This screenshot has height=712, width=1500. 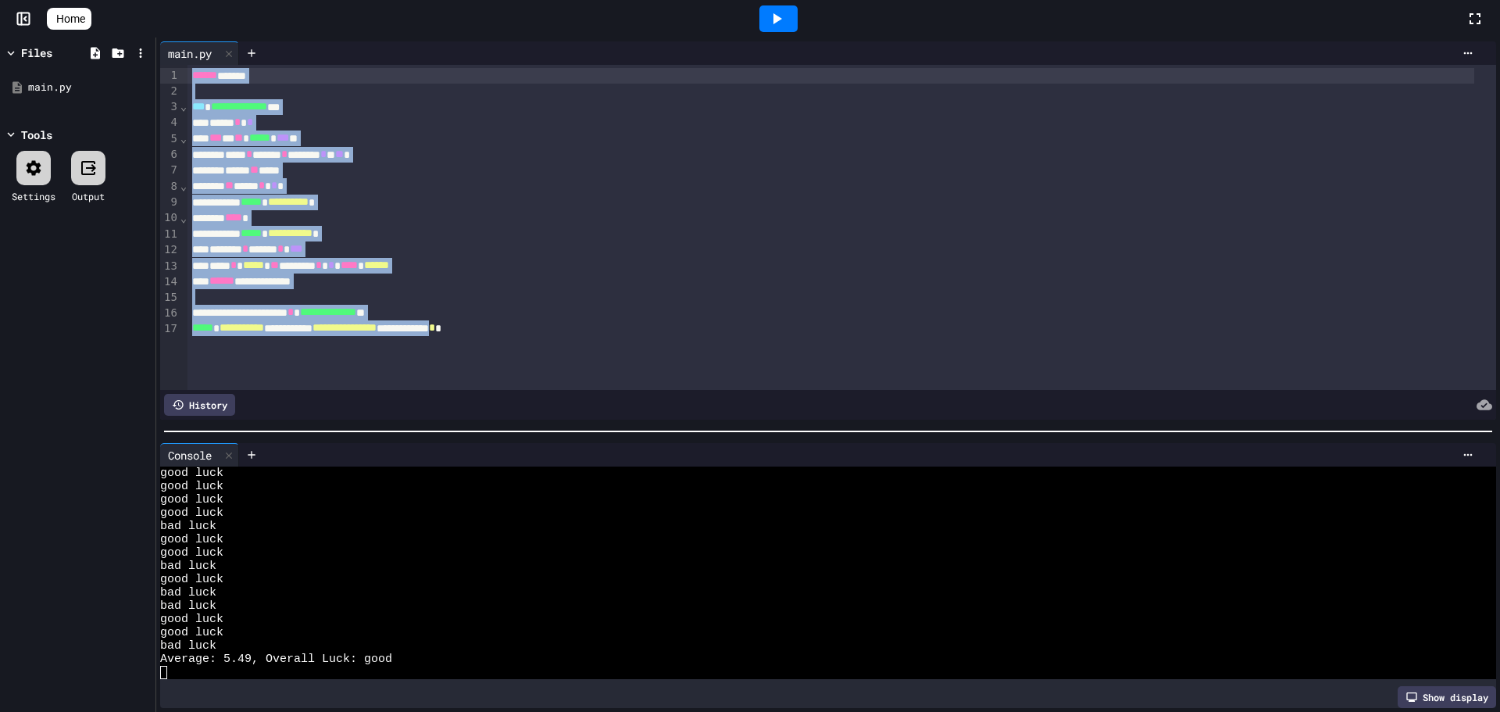 What do you see at coordinates (170, 298) in the screenshot?
I see `div: 15` at bounding box center [170, 298].